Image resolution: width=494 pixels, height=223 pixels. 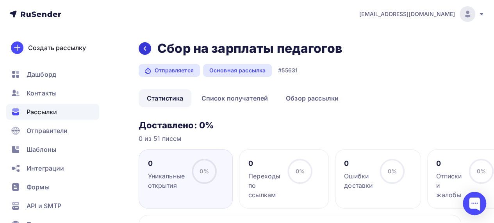 What do you see at coordinates (288, 70) in the screenshot?
I see `div: #55631` at bounding box center [288, 70].